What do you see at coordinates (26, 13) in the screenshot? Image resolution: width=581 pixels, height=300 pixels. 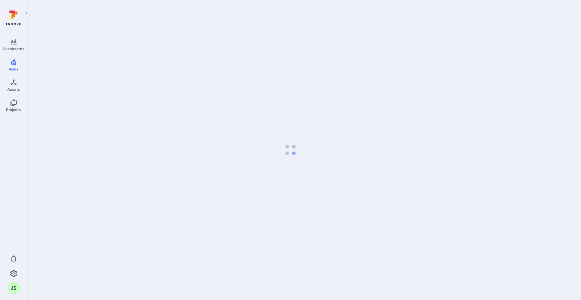 I see `button: Expand navigation menu` at bounding box center [26, 13].